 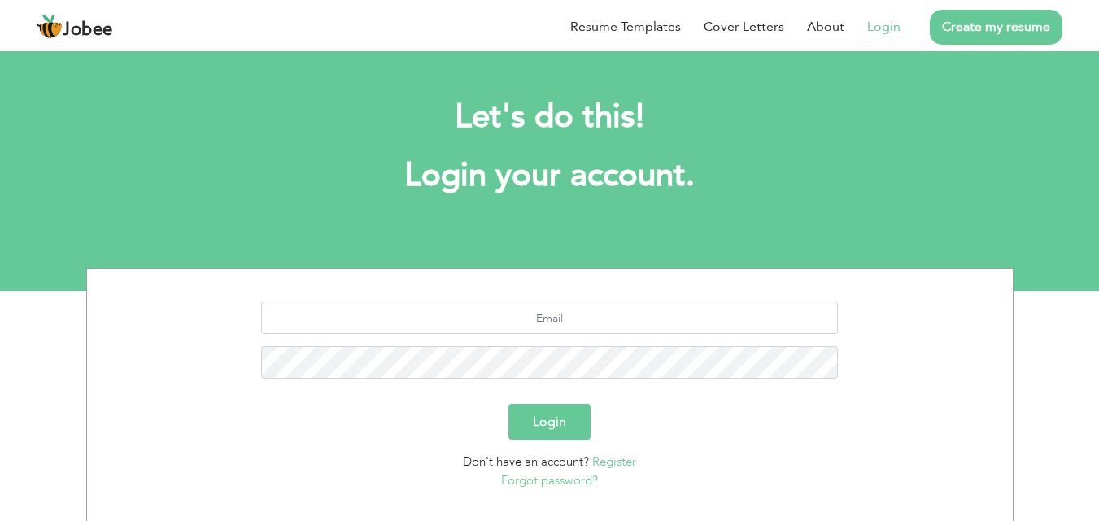 What do you see at coordinates (75, 27) in the screenshot?
I see `a: Jobee` at bounding box center [75, 27].